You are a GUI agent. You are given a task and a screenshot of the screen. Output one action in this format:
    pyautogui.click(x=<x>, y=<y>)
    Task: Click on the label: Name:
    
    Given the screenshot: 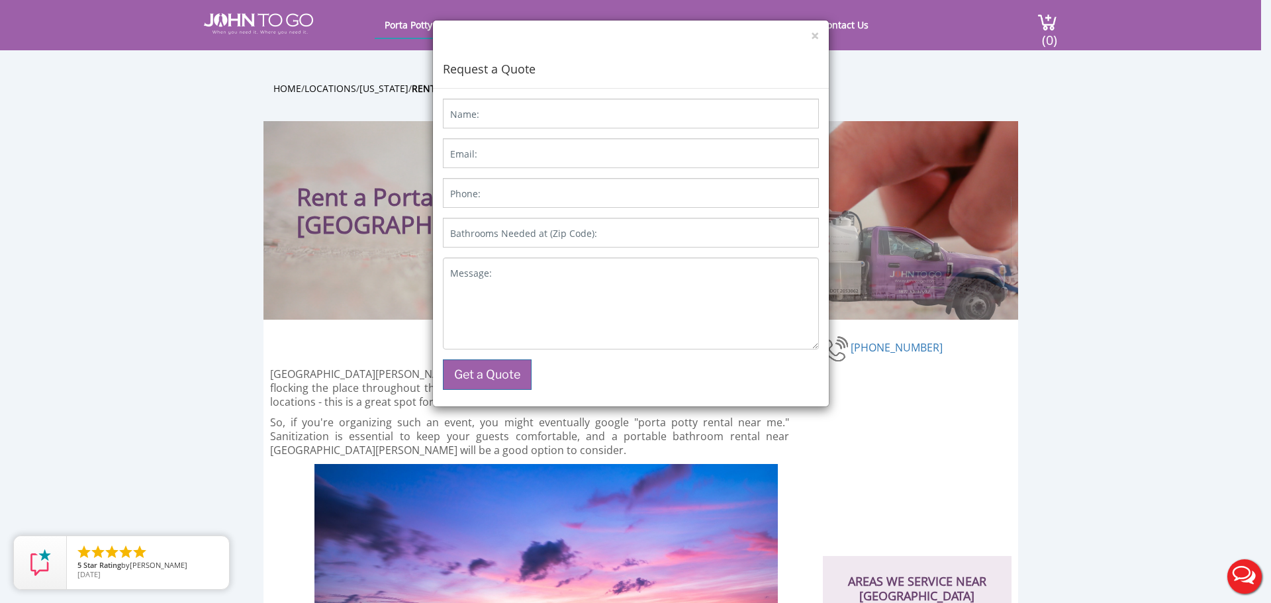 What is the action you would take?
    pyautogui.click(x=465, y=115)
    